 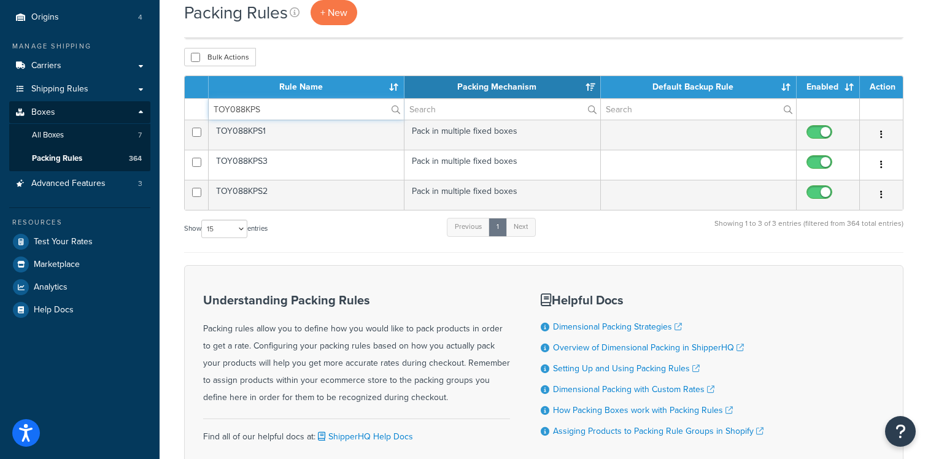 What do you see at coordinates (306, 87) in the screenshot?
I see `th: Rule Name: activate to sort column ascending` at bounding box center [306, 87].